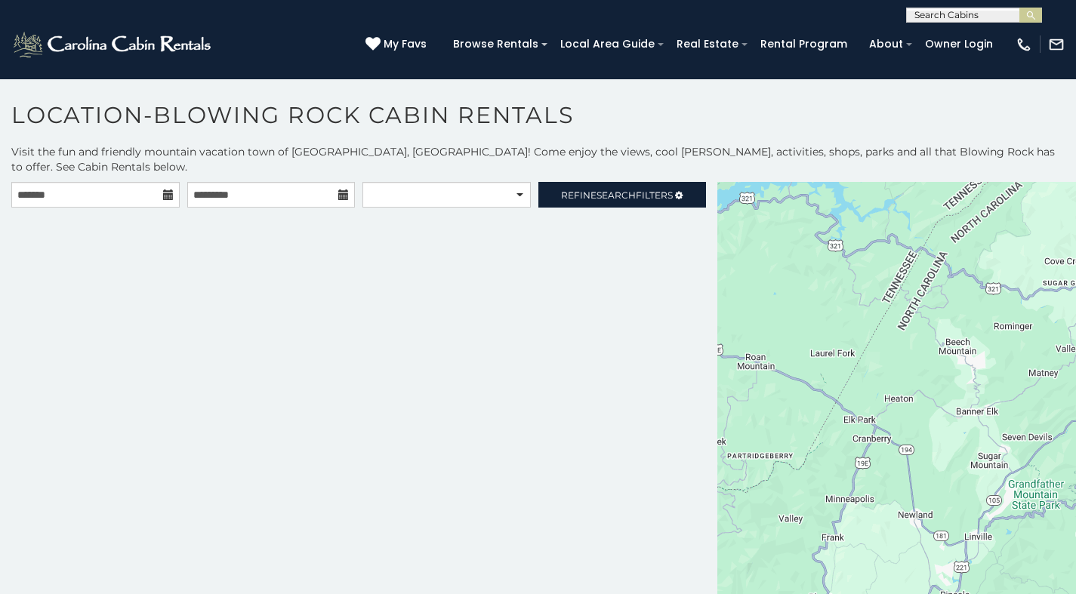 This screenshot has width=1076, height=594. What do you see at coordinates (1024, 45) in the screenshot?
I see `img: phone-regular-white.png` at bounding box center [1024, 45].